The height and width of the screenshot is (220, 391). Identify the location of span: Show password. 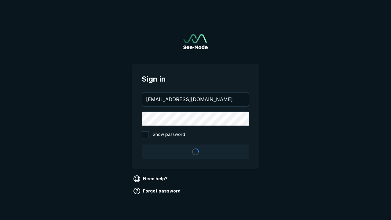
(169, 135).